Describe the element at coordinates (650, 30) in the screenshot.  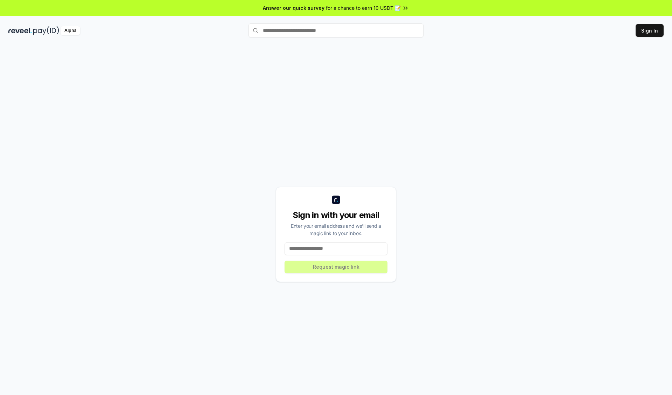
I see `button: Sign In` at that location.